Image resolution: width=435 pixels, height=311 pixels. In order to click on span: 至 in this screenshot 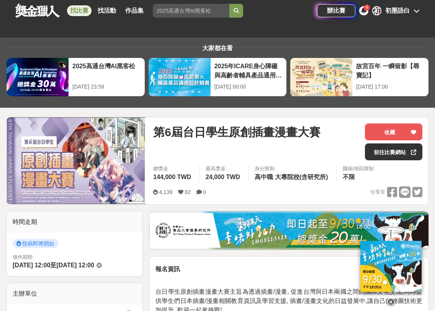, I will do `click(53, 265)`.